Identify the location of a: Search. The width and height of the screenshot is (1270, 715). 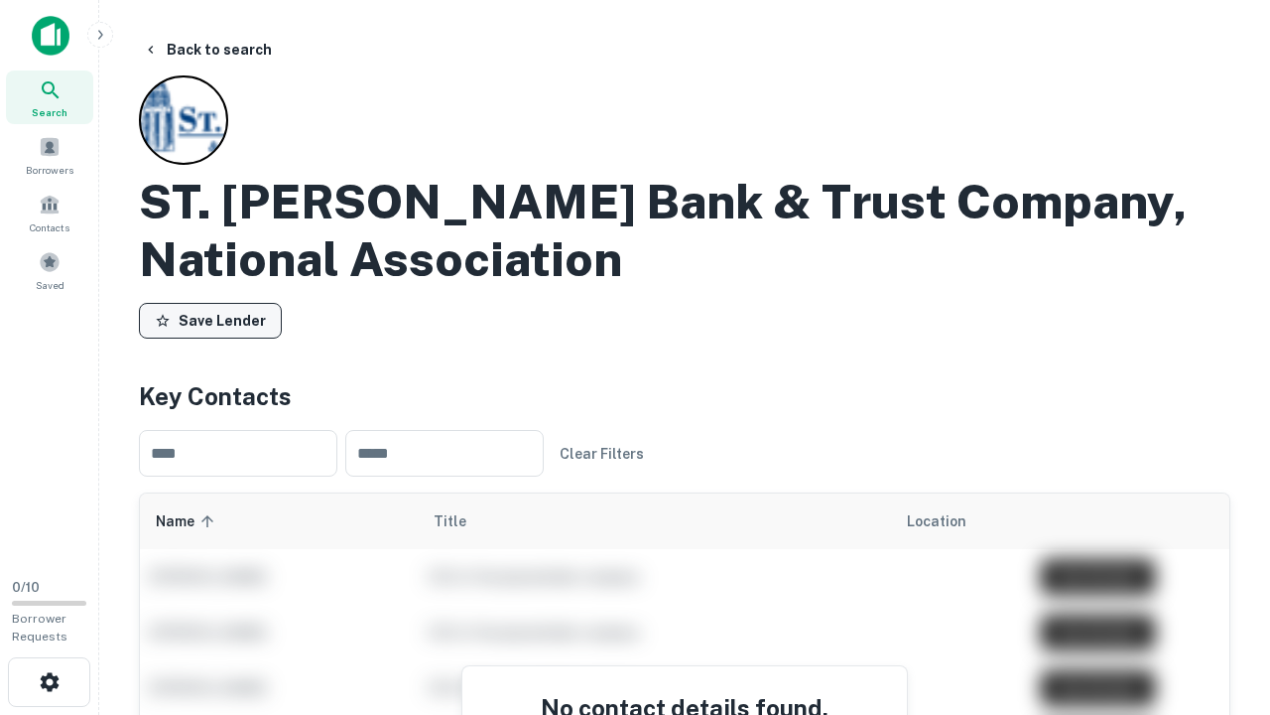
(50, 97).